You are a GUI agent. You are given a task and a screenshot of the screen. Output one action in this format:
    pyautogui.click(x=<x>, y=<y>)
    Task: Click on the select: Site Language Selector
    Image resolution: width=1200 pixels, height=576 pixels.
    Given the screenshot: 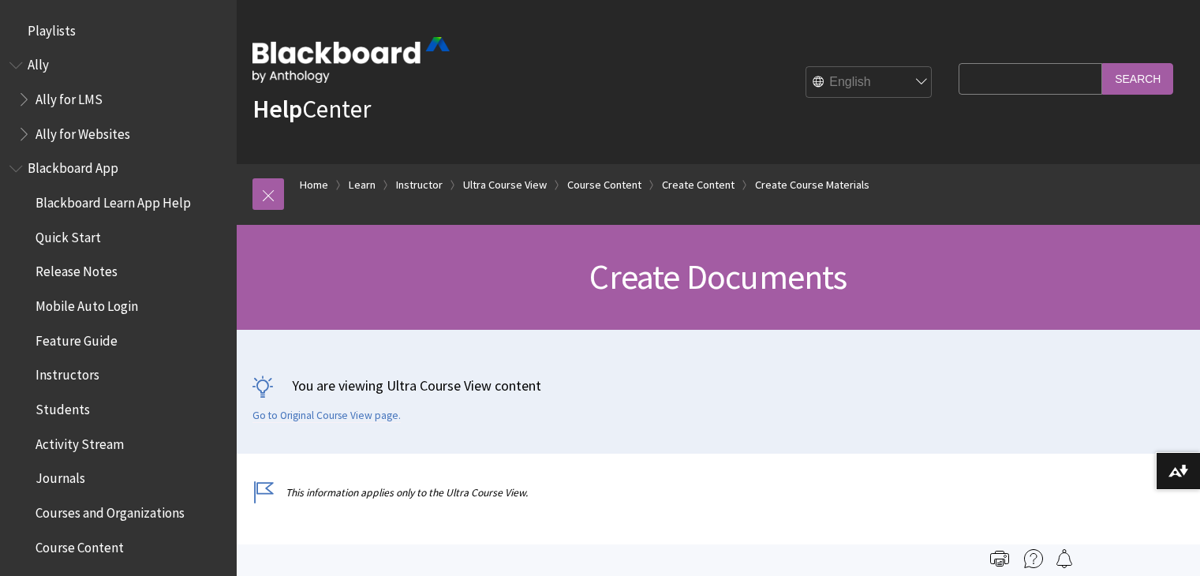 What is the action you would take?
    pyautogui.click(x=870, y=83)
    